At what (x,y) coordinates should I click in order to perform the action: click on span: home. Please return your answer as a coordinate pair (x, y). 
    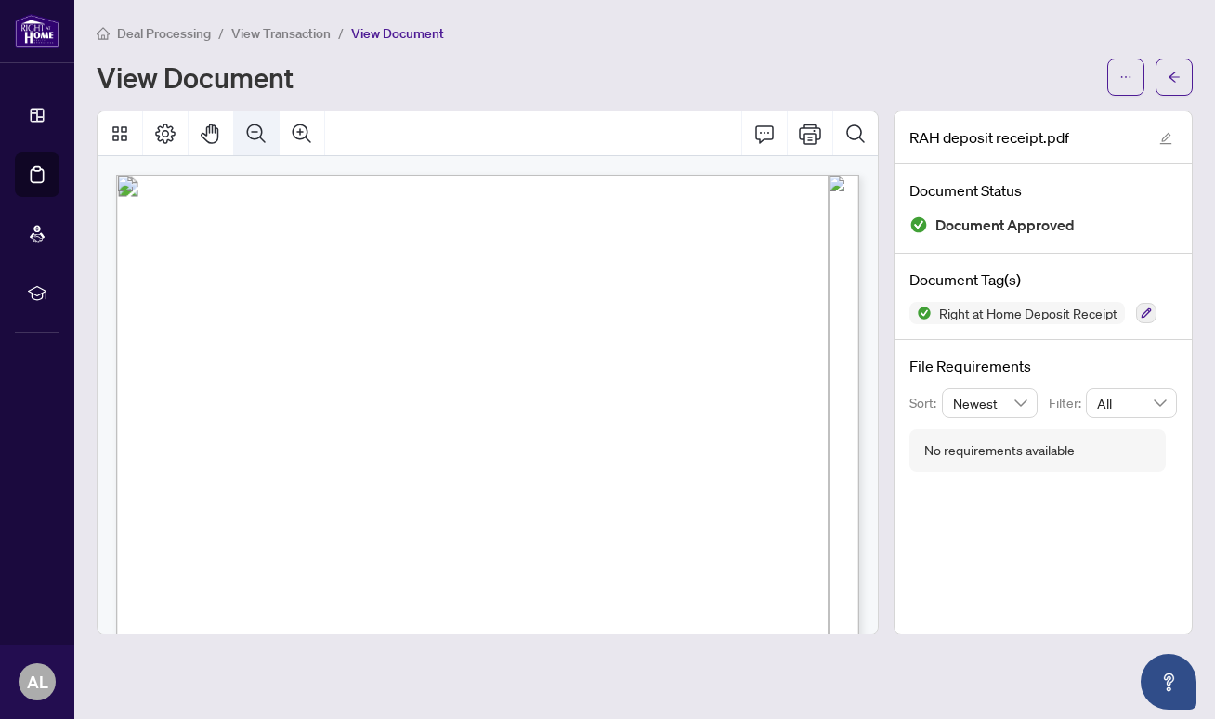
    Looking at the image, I should click on (103, 33).